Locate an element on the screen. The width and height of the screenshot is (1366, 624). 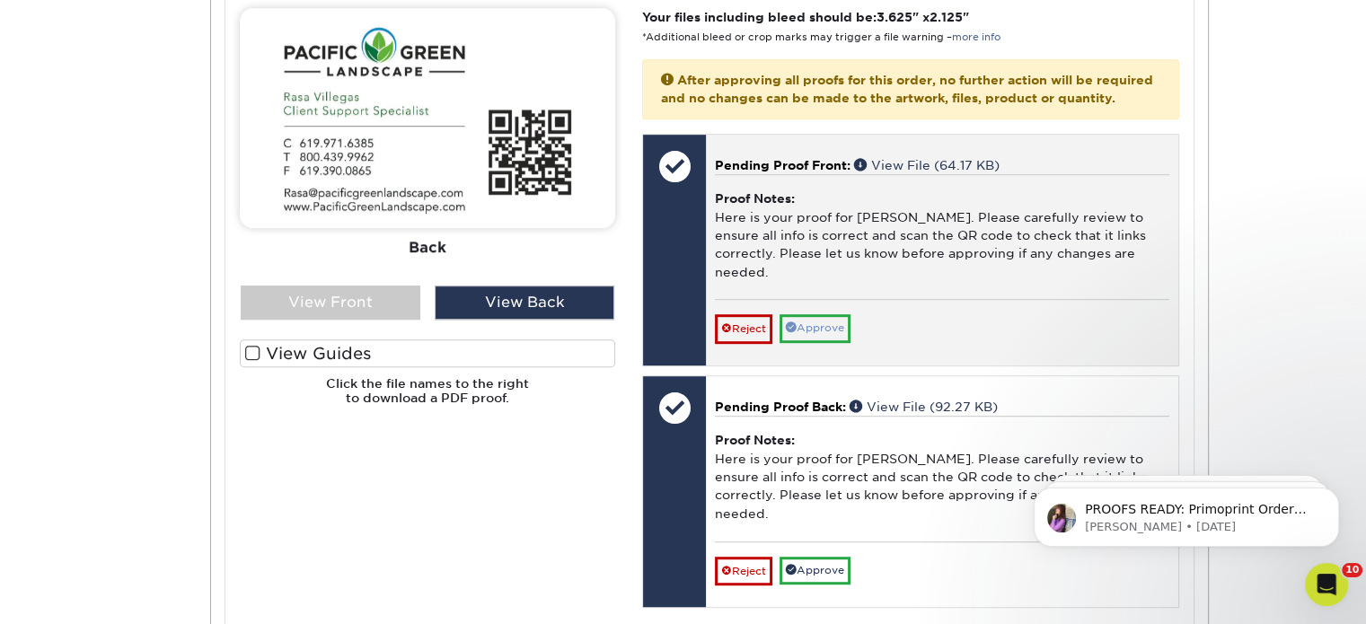
small: *Additional bleed or crop marks may trigger a file warning – is located at coordinates (821, 37).